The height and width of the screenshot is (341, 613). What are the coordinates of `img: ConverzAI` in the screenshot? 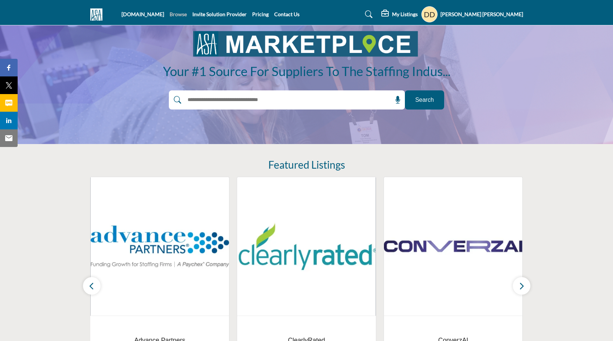 It's located at (453, 246).